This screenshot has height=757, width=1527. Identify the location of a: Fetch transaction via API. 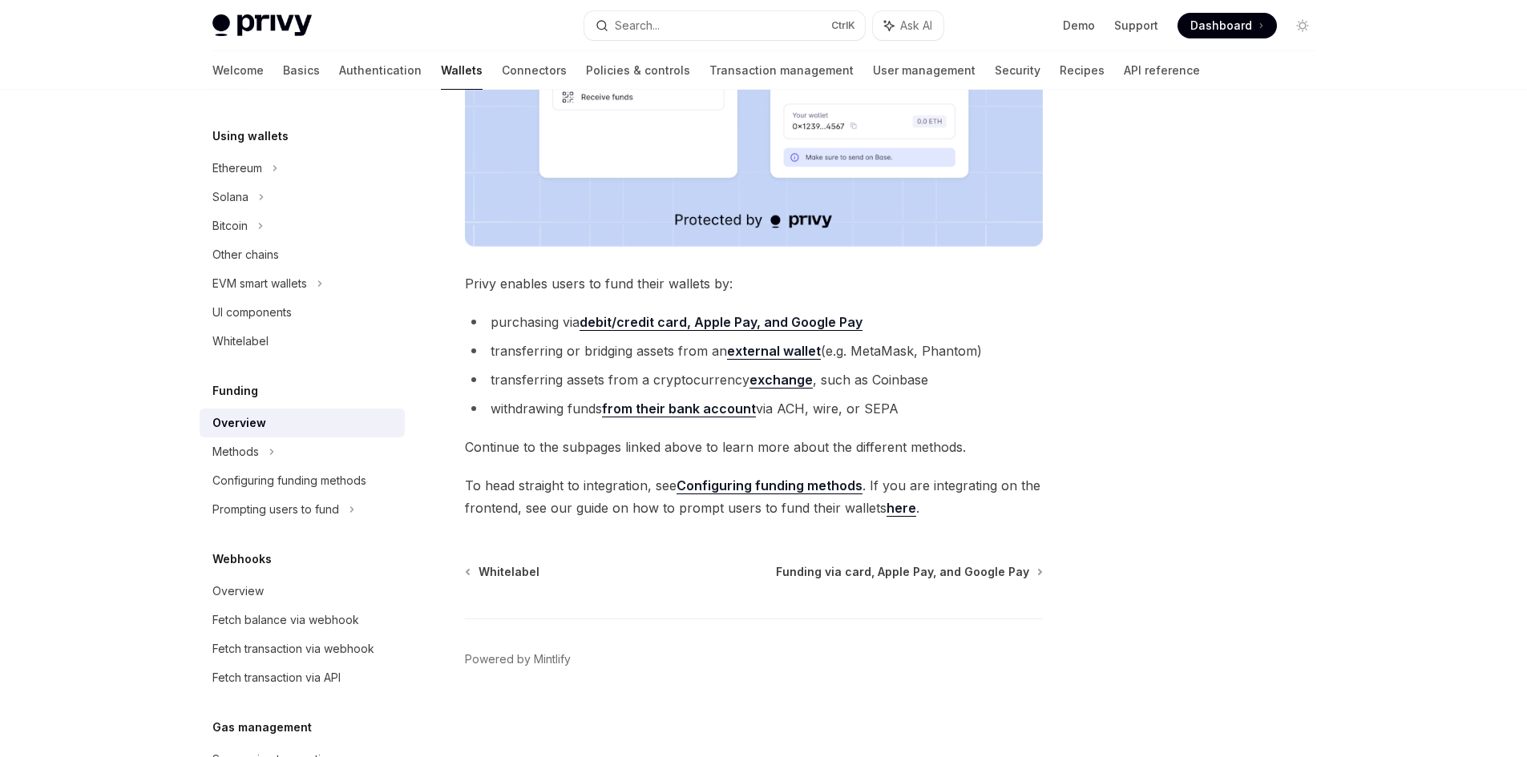
(302, 678).